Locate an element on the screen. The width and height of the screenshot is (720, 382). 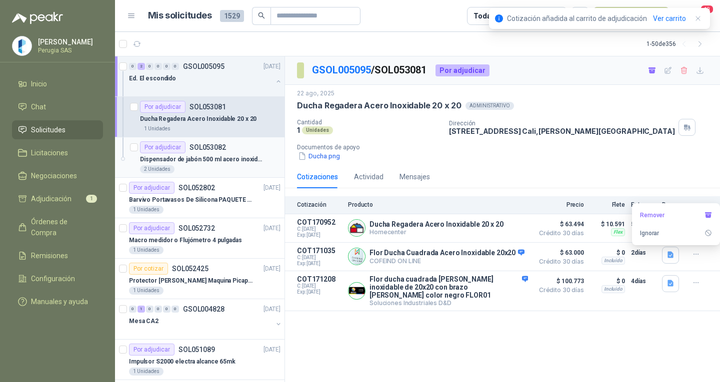
a: Órdenes de Compra is located at coordinates (57, 227).